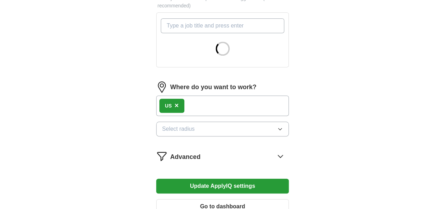 The height and width of the screenshot is (209, 445). Describe the element at coordinates (178, 129) in the screenshot. I see `span: Select radius` at that location.